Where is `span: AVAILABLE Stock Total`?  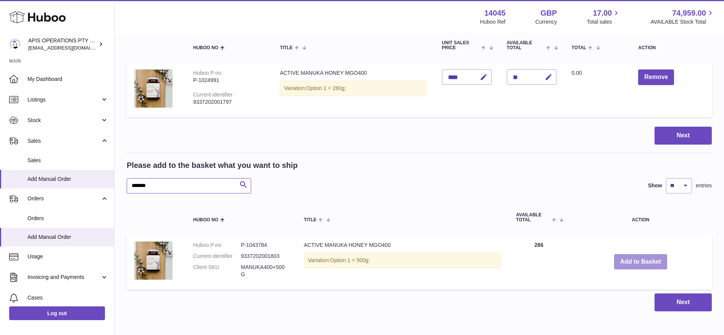 span: AVAILABLE Stock Total is located at coordinates (682, 22).